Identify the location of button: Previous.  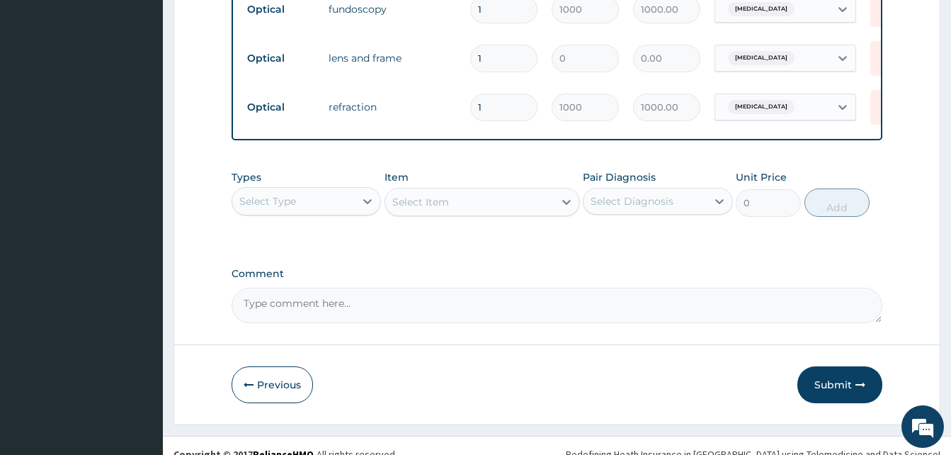
(272, 385).